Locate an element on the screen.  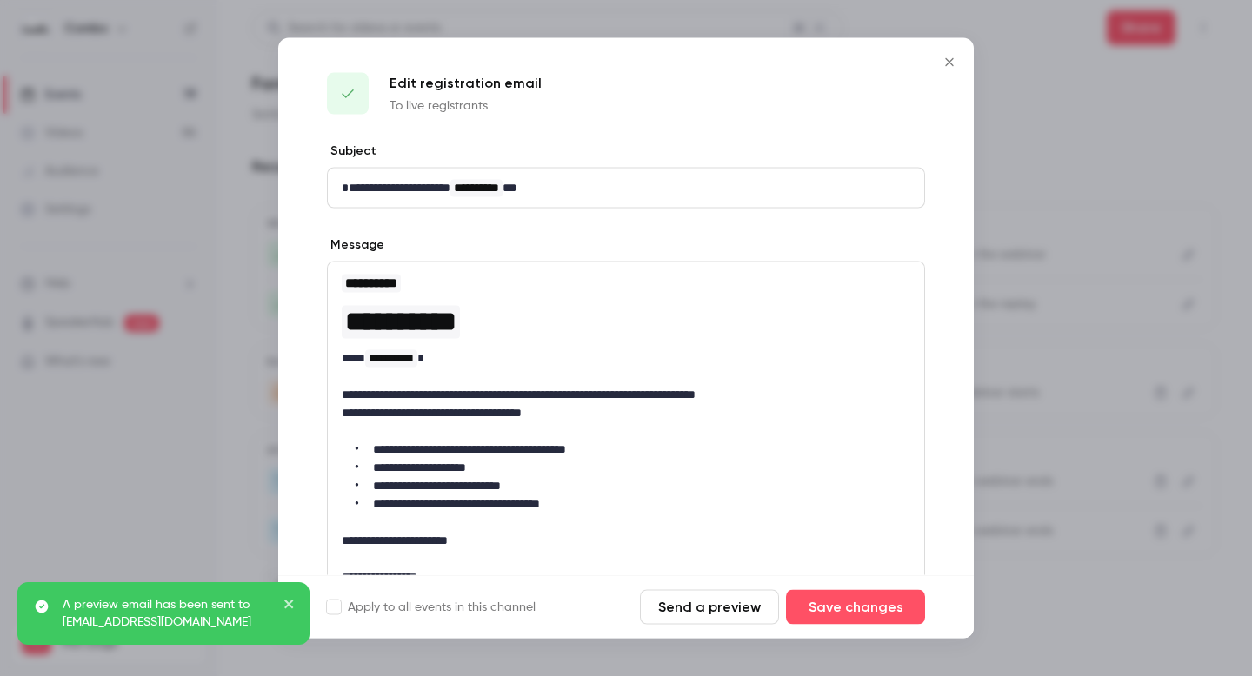
label: Subject is located at coordinates (351, 151).